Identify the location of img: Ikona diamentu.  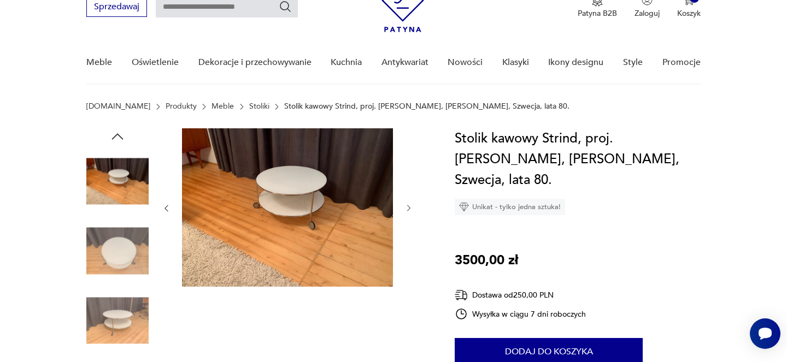
(464, 207).